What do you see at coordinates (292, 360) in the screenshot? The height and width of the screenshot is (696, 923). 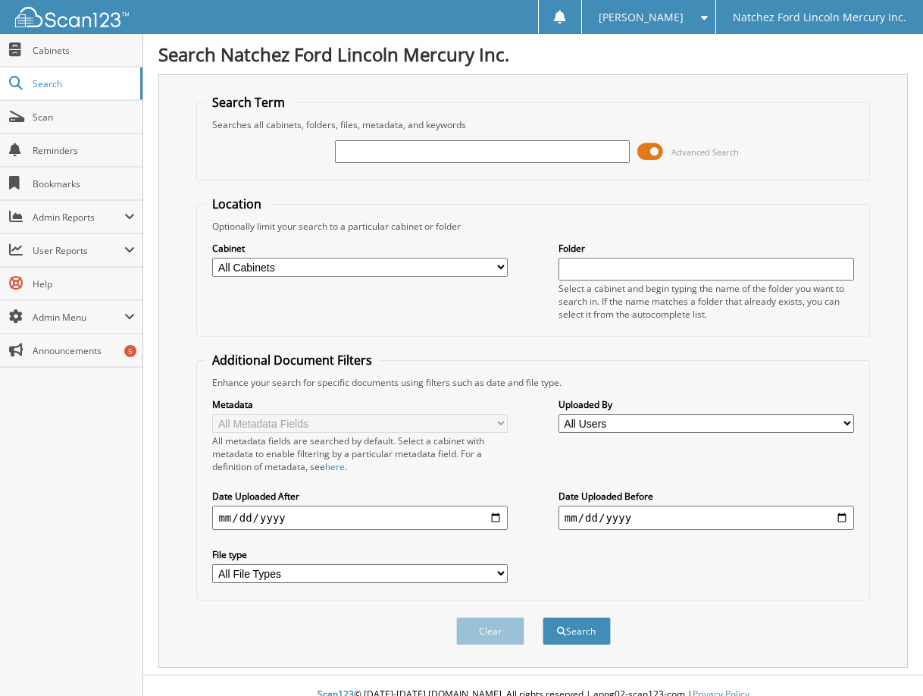 I see `legend: Additional Document Filters` at bounding box center [292, 360].